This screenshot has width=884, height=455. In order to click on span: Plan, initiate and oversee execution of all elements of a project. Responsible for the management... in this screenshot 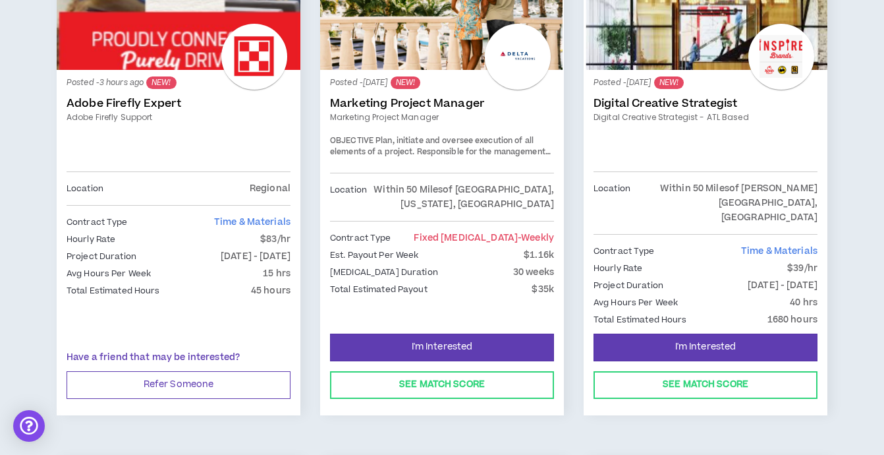, I will do `click(441, 169)`.